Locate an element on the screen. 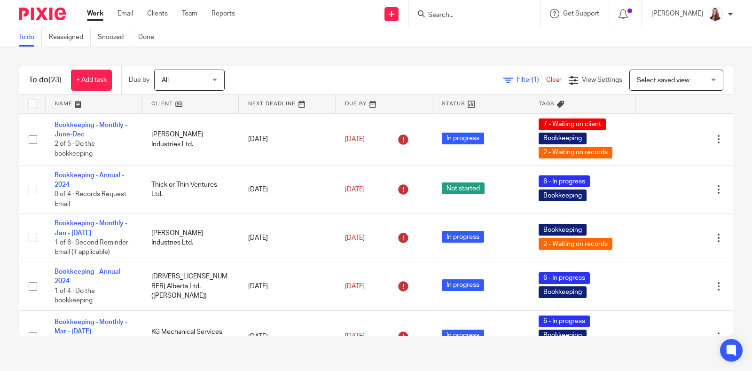 Image resolution: width=752 pixels, height=371 pixels. a: Clear is located at coordinates (554, 80).